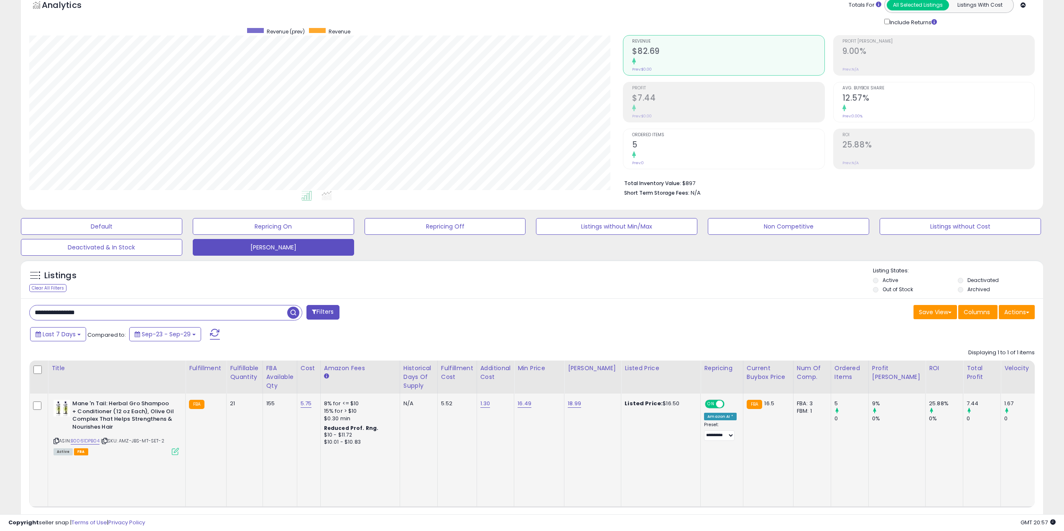 This screenshot has height=531, width=1064. What do you see at coordinates (865, 5) in the screenshot?
I see `div: Totals For` at bounding box center [865, 5].